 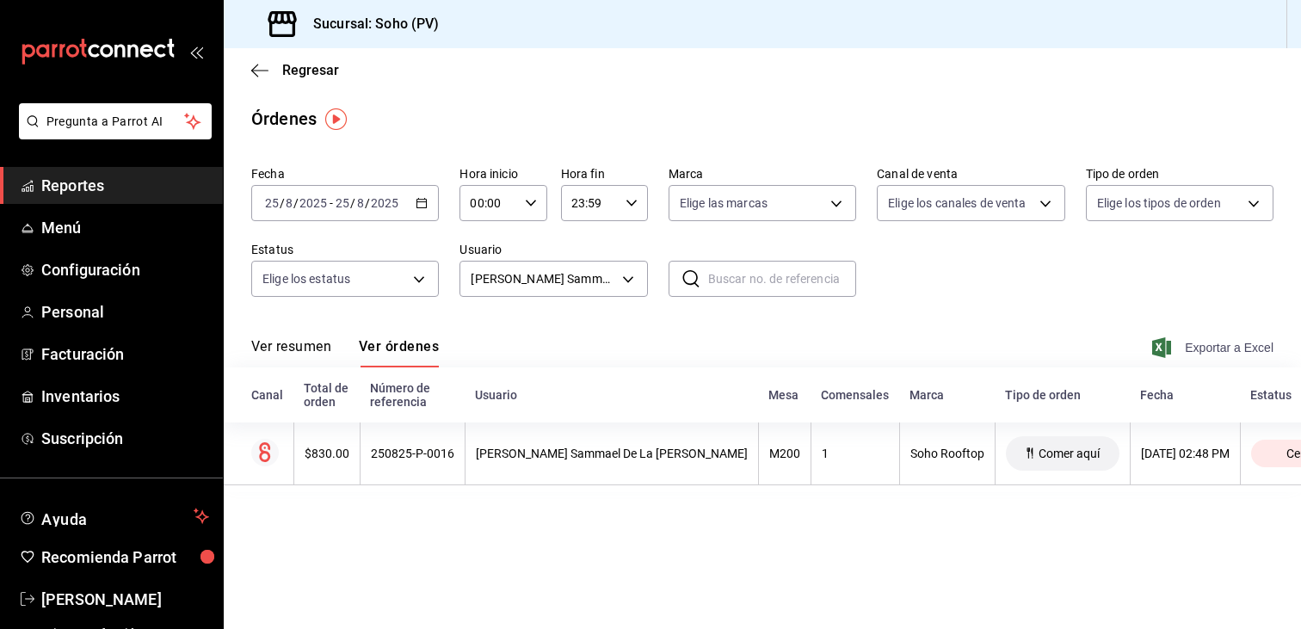 What do you see at coordinates (295, 70) in the screenshot?
I see `button: Regresar` at bounding box center [295, 70].